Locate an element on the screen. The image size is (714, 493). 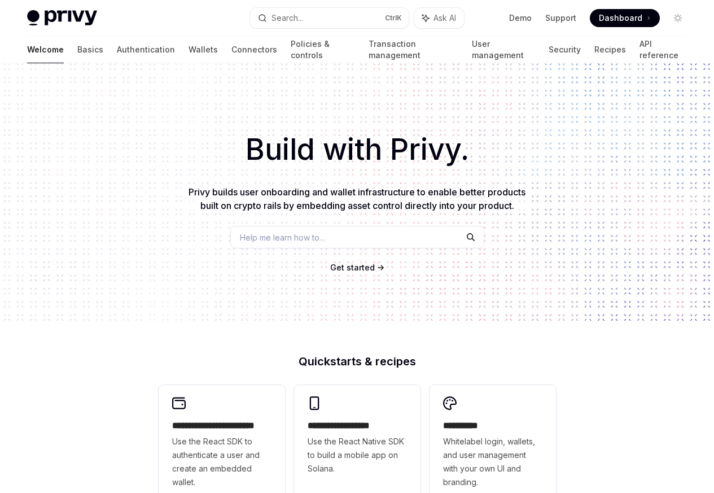
span: Whitelabel login, wallets, and user management with your own UI and branding. is located at coordinates (493, 462).